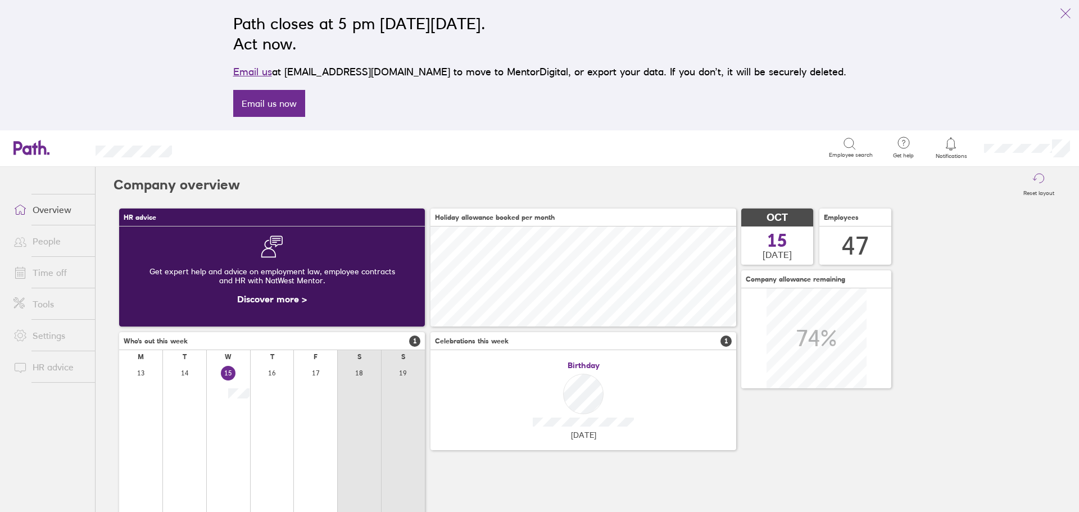  I want to click on a: HR advice, so click(49, 367).